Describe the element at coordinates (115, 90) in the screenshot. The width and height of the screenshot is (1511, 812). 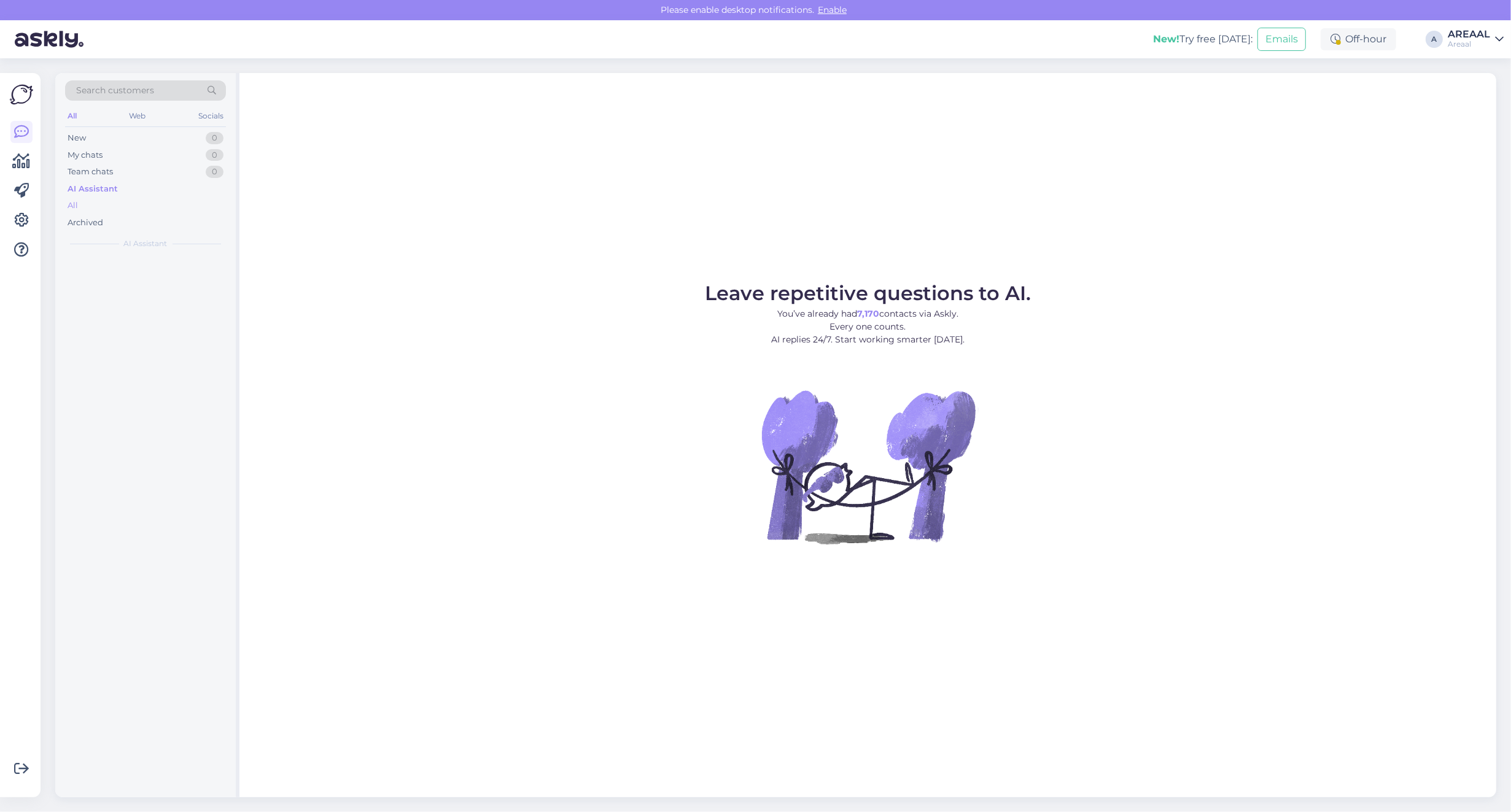
I see `span: Search customers` at that location.